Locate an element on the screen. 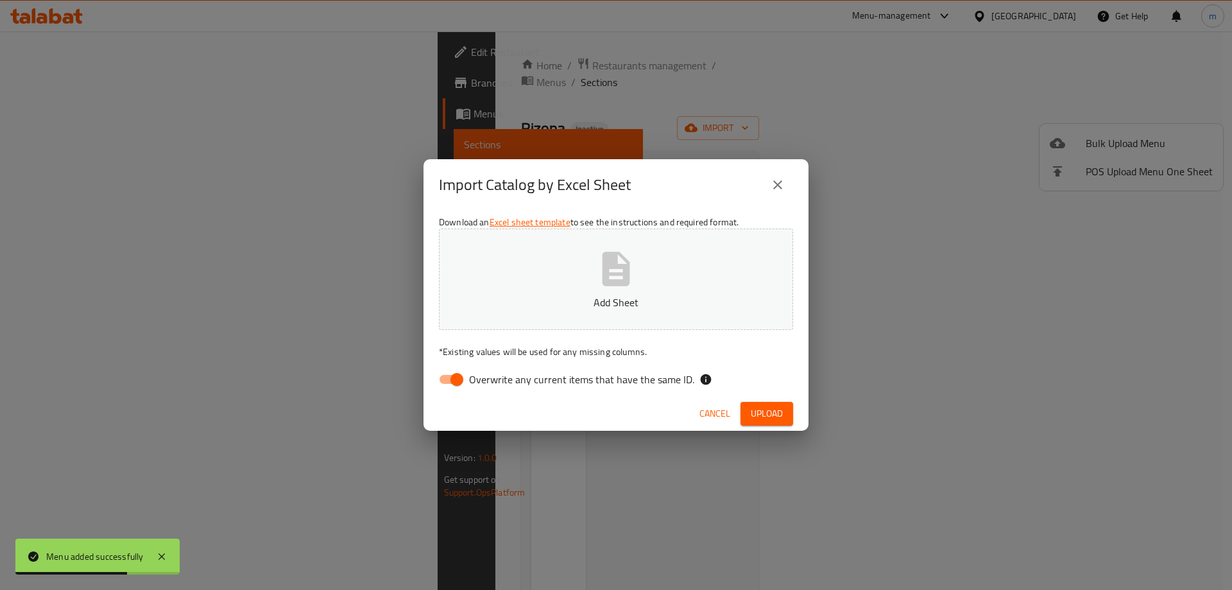 The height and width of the screenshot is (590, 1232). div: Download an to see the instructions and required format. is located at coordinates (616, 304).